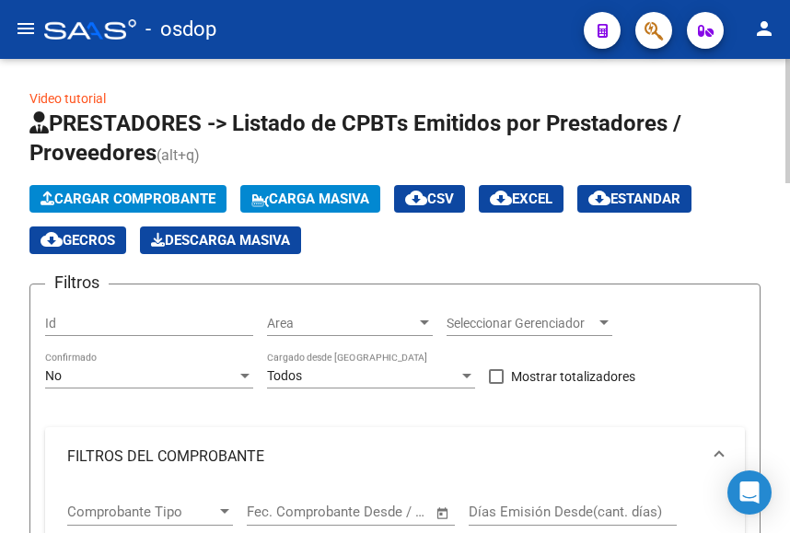 The height and width of the screenshot is (533, 790). I want to click on span: No, so click(53, 376).